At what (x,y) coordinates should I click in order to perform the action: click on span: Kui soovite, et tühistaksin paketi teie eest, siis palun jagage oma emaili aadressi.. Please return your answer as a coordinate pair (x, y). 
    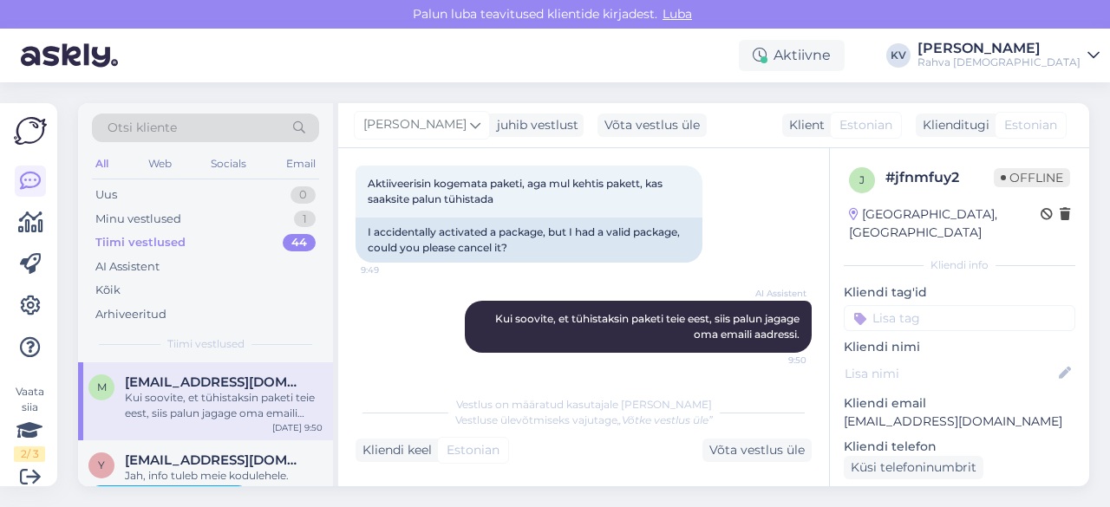
    Looking at the image, I should click on (649, 326).